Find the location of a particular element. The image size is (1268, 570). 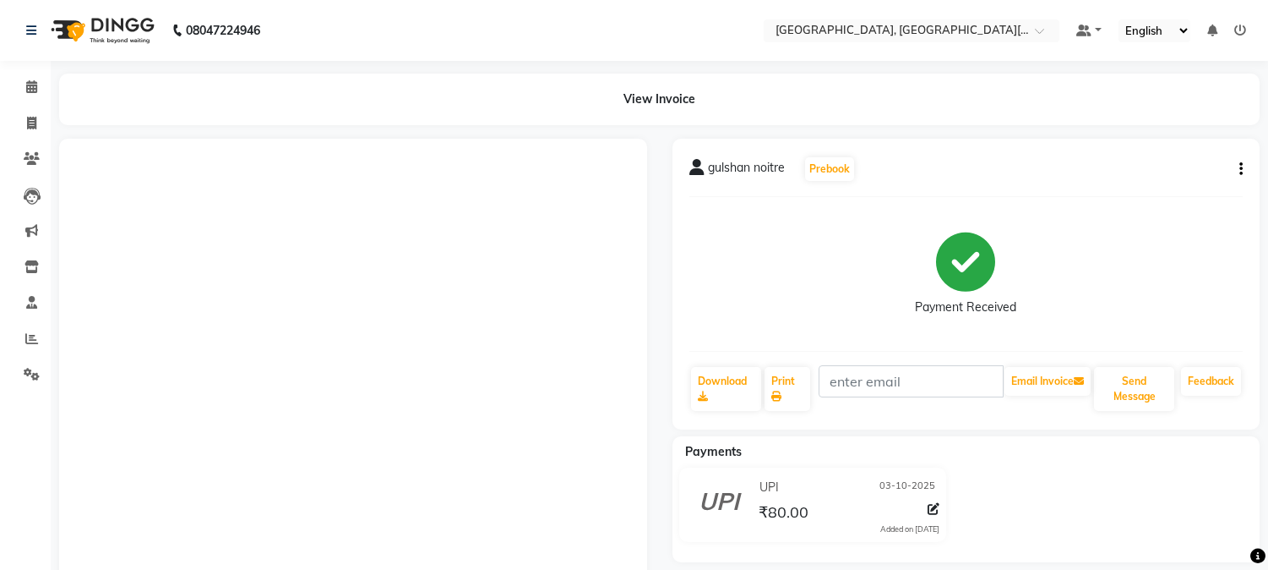

span: Payments is located at coordinates (713, 451).